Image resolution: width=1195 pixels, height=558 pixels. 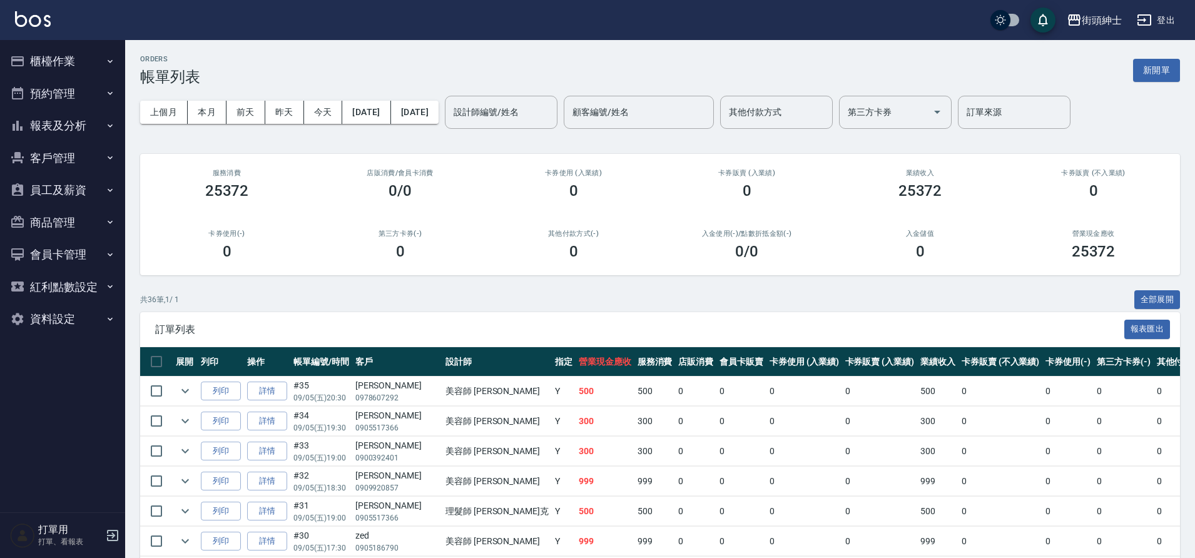 I want to click on th: 營業現金應收, so click(x=605, y=362).